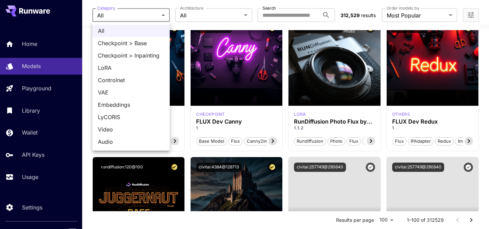  What do you see at coordinates (131, 92) in the screenshot?
I see `span: VAE` at bounding box center [131, 92].